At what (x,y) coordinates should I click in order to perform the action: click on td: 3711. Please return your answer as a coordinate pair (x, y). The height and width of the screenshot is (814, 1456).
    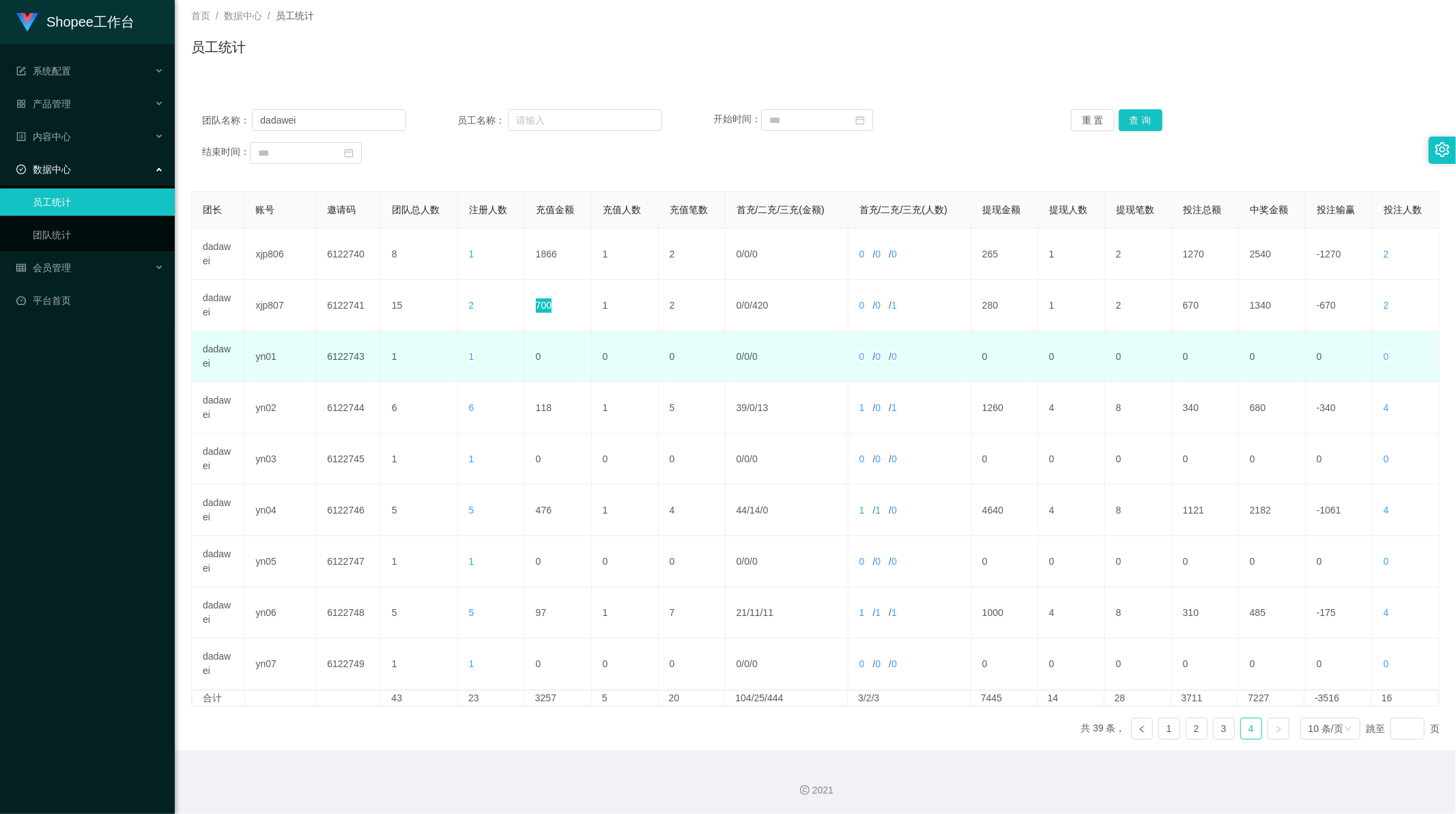
    Looking at the image, I should click on (1205, 699).